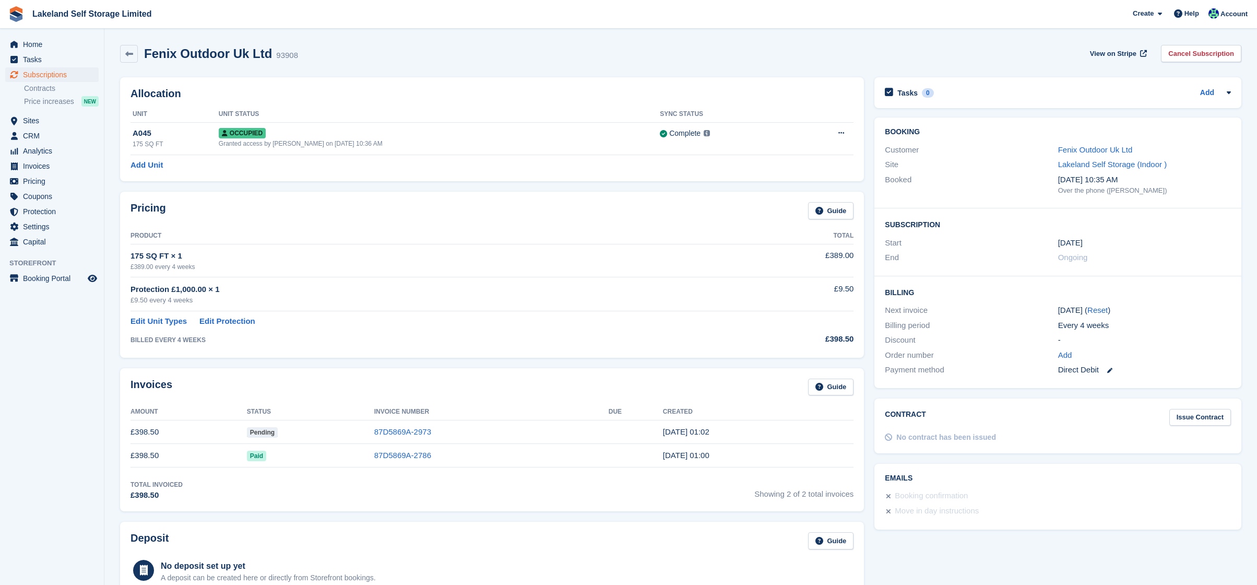  What do you see at coordinates (439, 114) in the screenshot?
I see `th: Unit Status` at bounding box center [439, 114].